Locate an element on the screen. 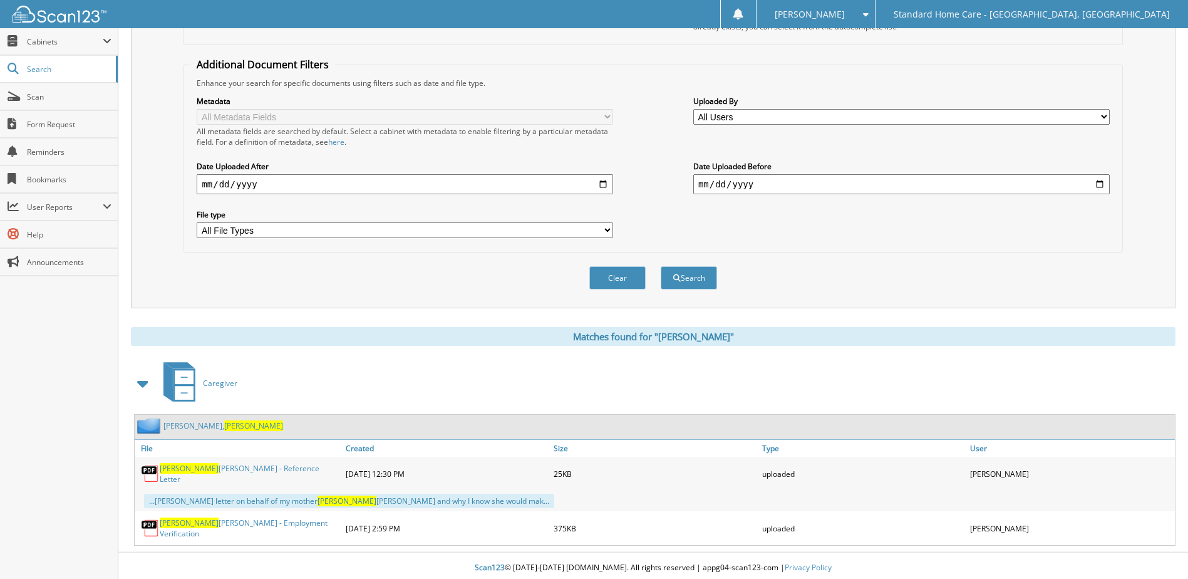 The image size is (1188, 579). span: Caregiver is located at coordinates (220, 383).